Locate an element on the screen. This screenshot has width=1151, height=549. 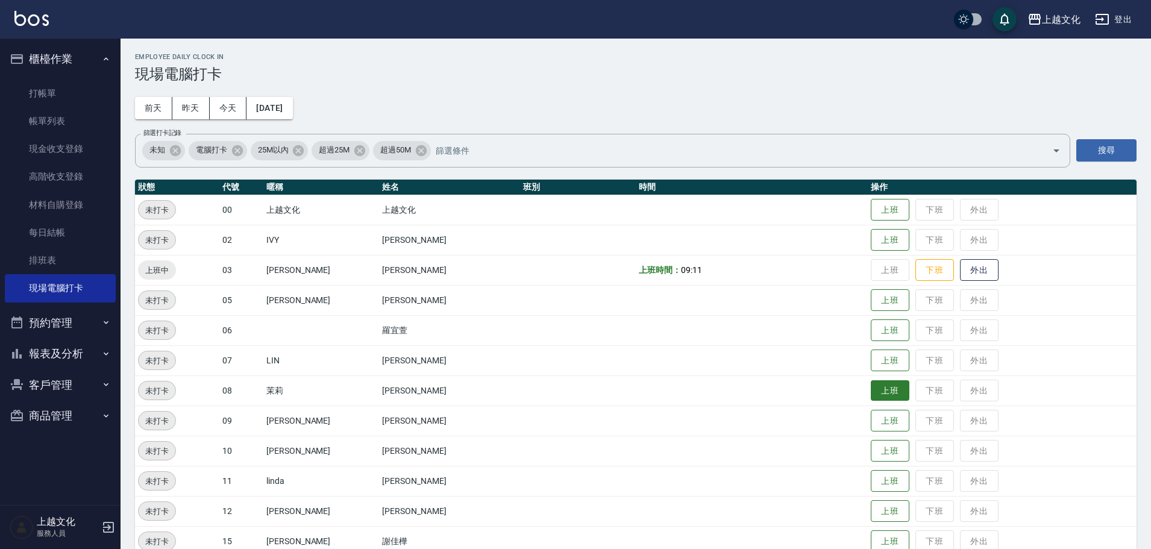
button: 外出 is located at coordinates (980, 270).